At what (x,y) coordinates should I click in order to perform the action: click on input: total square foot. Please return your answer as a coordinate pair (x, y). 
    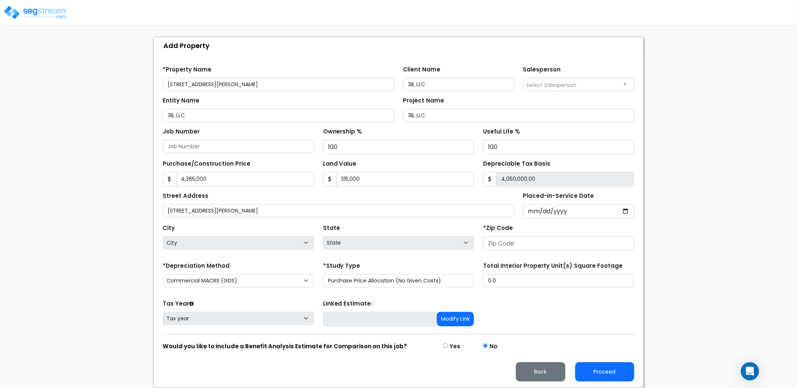
    Looking at the image, I should click on (559, 281).